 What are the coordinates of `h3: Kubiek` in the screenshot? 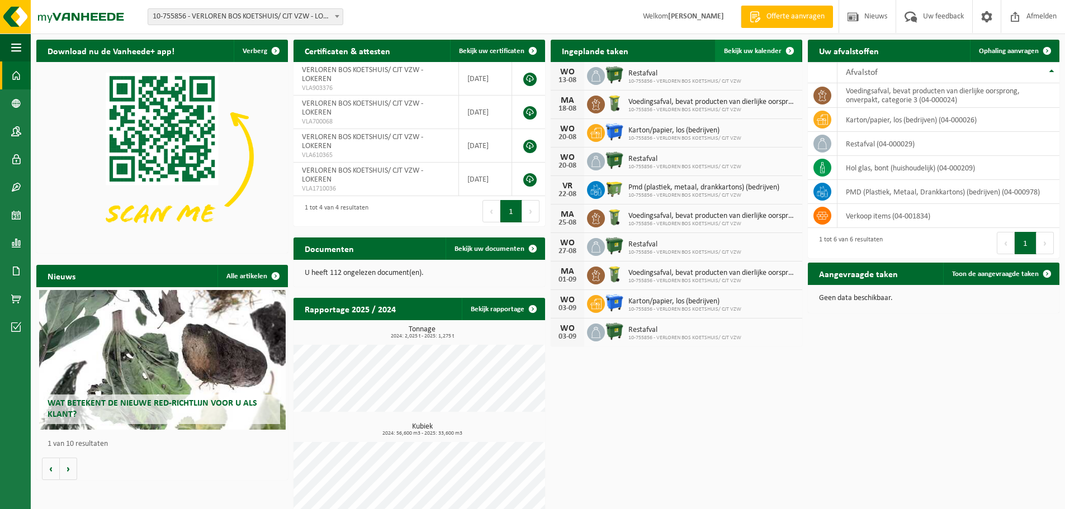 It's located at (422, 430).